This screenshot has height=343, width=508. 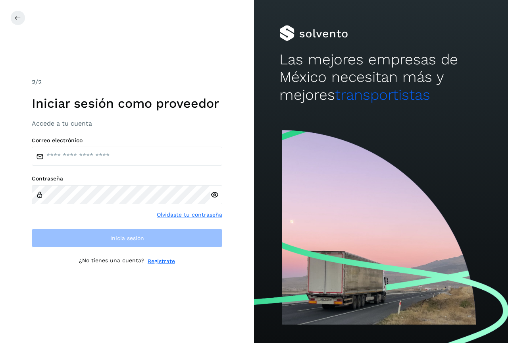 What do you see at coordinates (127, 238) in the screenshot?
I see `button: Inicia sesión` at bounding box center [127, 238].